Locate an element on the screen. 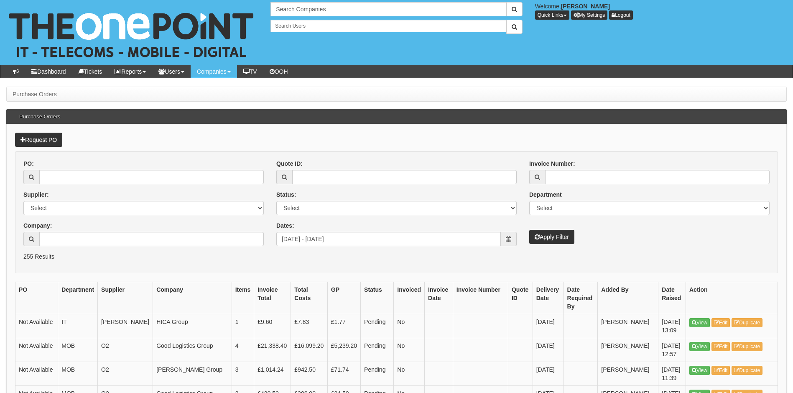 This screenshot has width=793, height=393. a: Logout is located at coordinates (621, 15).